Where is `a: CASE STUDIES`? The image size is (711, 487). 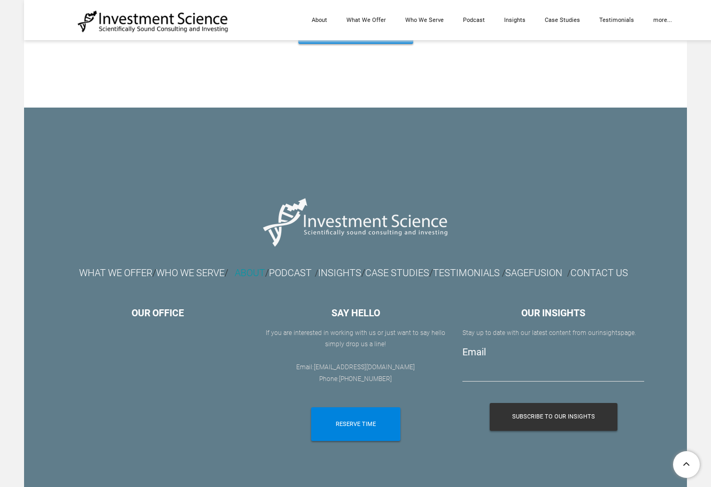 a: CASE STUDIES is located at coordinates (397, 272).